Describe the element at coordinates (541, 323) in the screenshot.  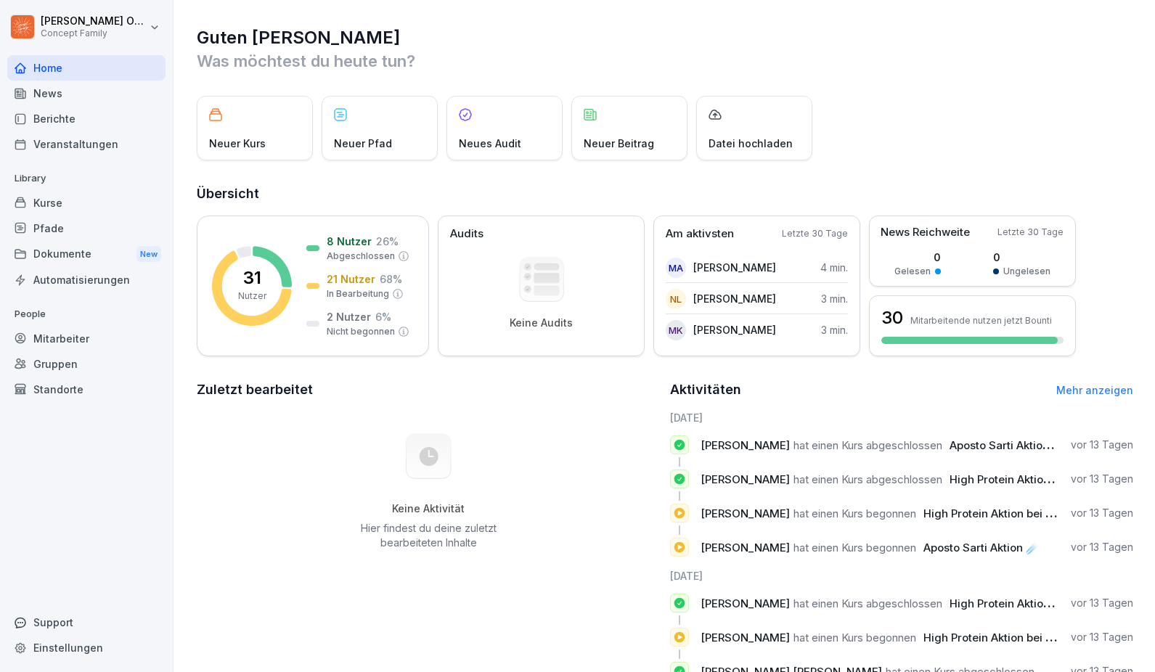
I see `p: Keine Audits` at that location.